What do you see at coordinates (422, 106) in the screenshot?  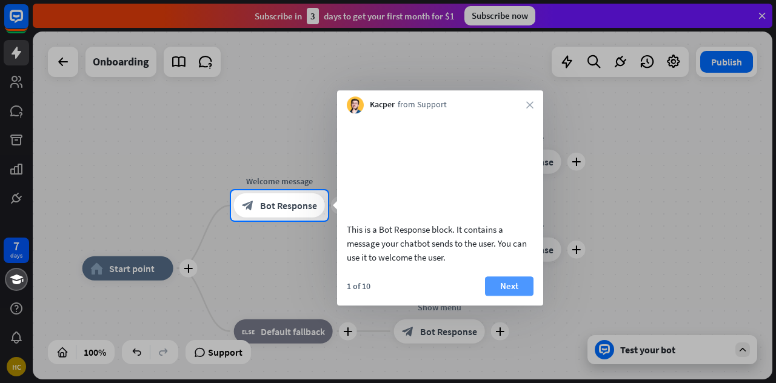 I see `span: from Support` at bounding box center [422, 106].